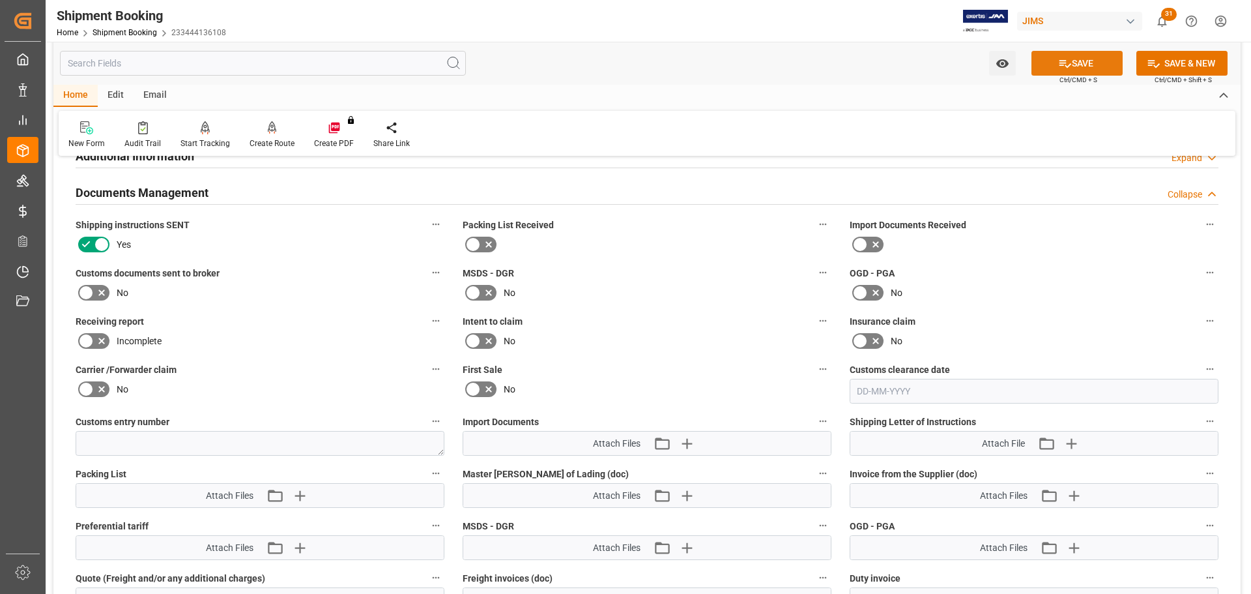  I want to click on button: SAVE & NEW, so click(1182, 63).